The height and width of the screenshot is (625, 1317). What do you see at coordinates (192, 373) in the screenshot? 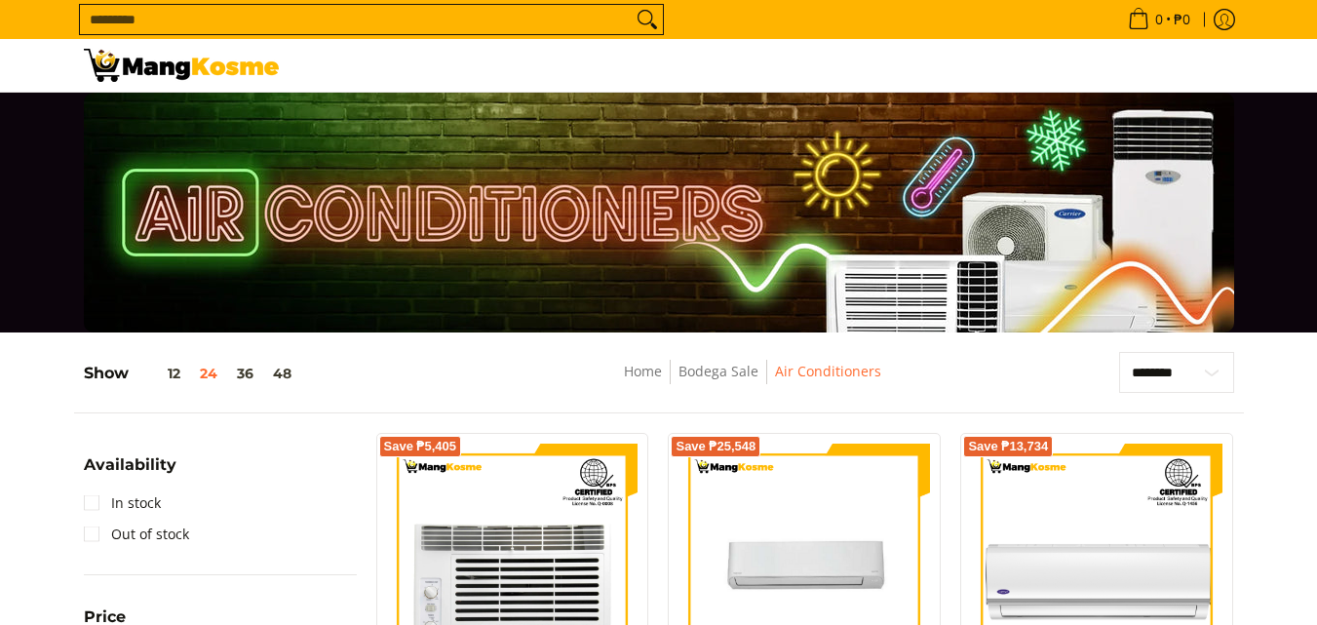
I see `h5: Show` at bounding box center [192, 373].